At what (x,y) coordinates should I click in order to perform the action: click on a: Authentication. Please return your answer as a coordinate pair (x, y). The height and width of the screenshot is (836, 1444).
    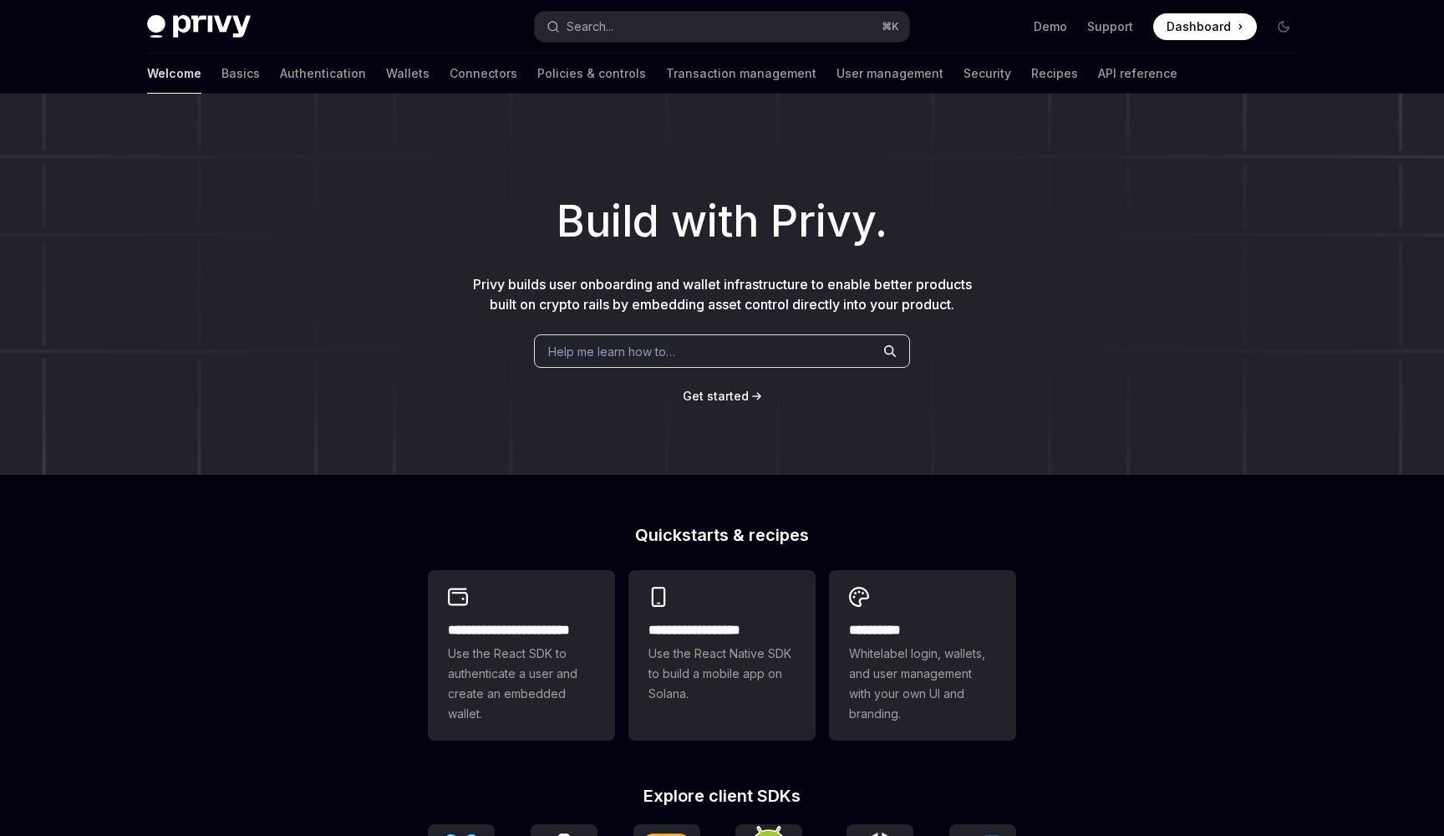
    Looking at the image, I should click on (323, 74).